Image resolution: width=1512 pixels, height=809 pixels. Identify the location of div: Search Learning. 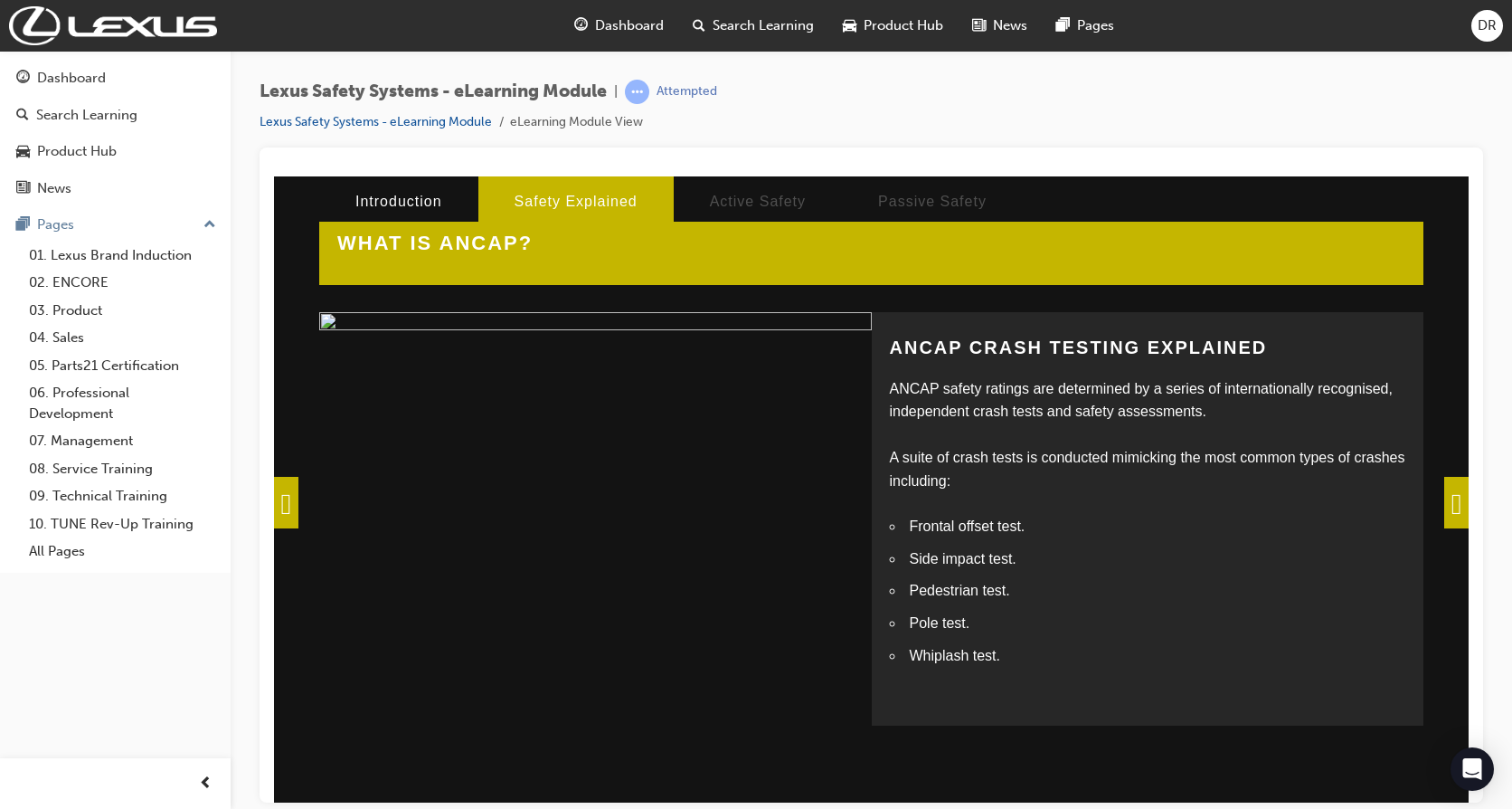
(86, 115).